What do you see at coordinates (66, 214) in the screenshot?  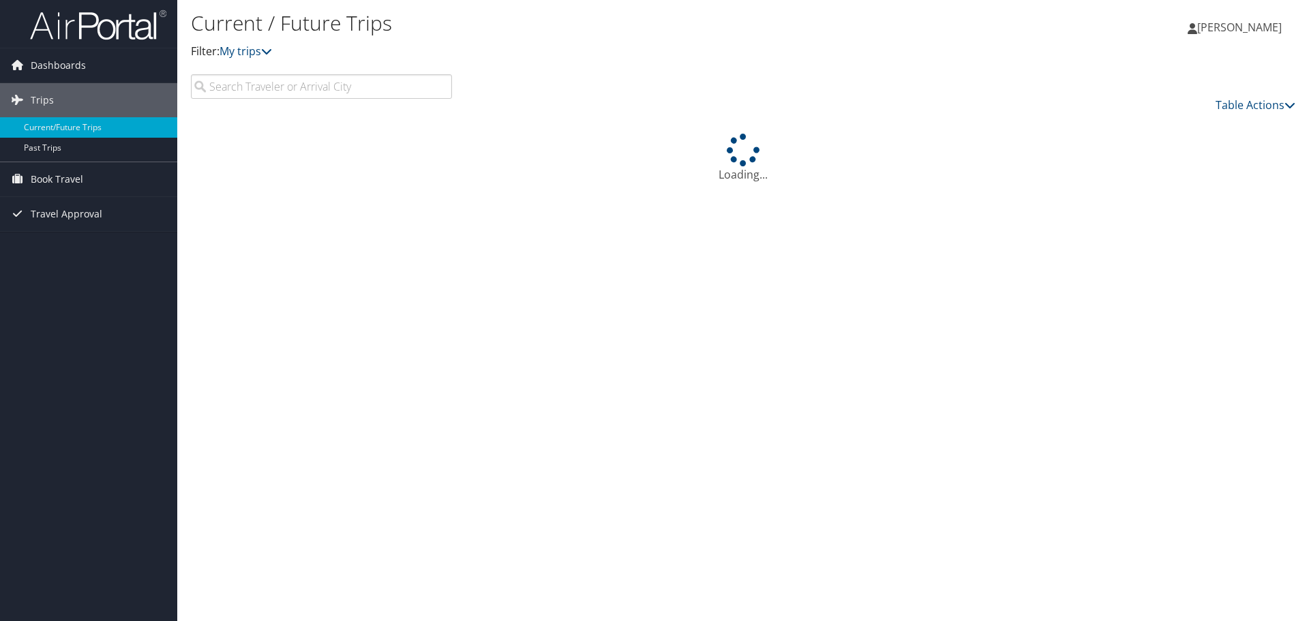 I see `span: Travel Approval` at bounding box center [66, 214].